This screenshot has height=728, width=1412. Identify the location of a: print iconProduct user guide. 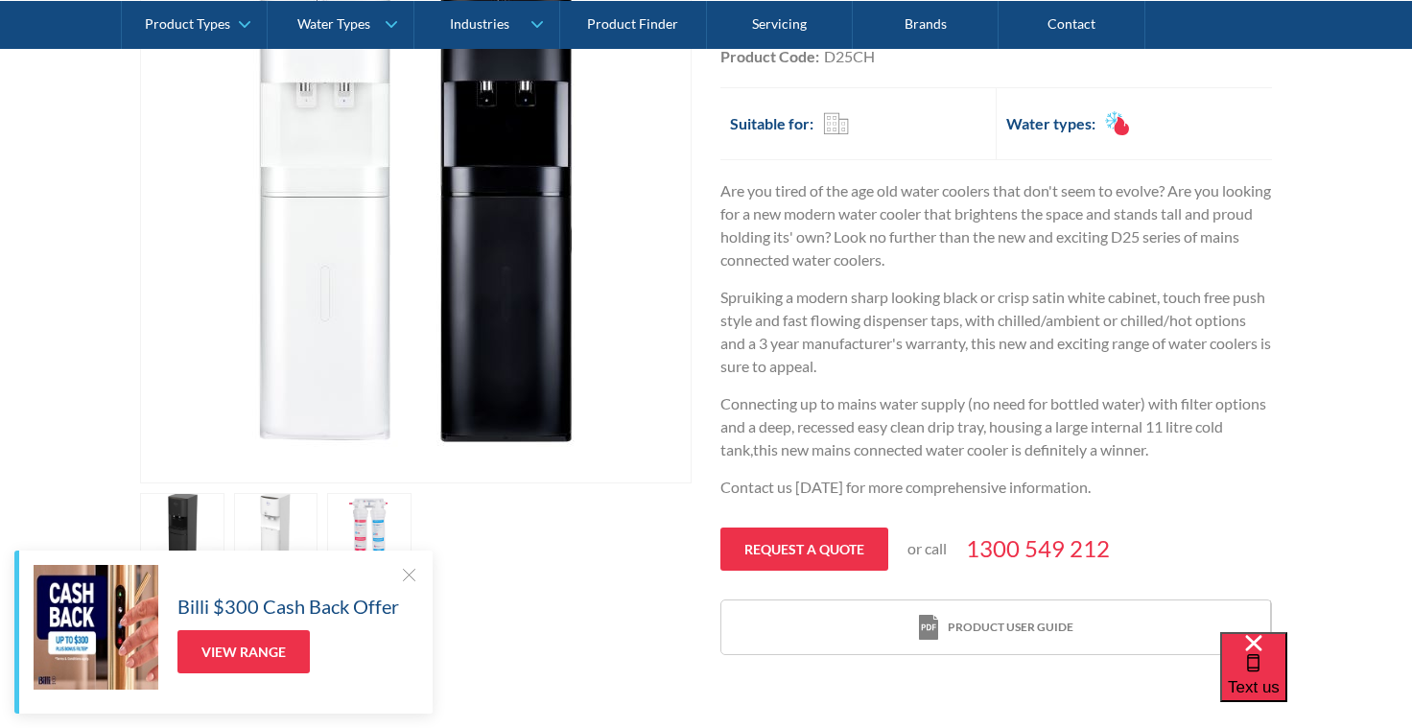
(996, 627).